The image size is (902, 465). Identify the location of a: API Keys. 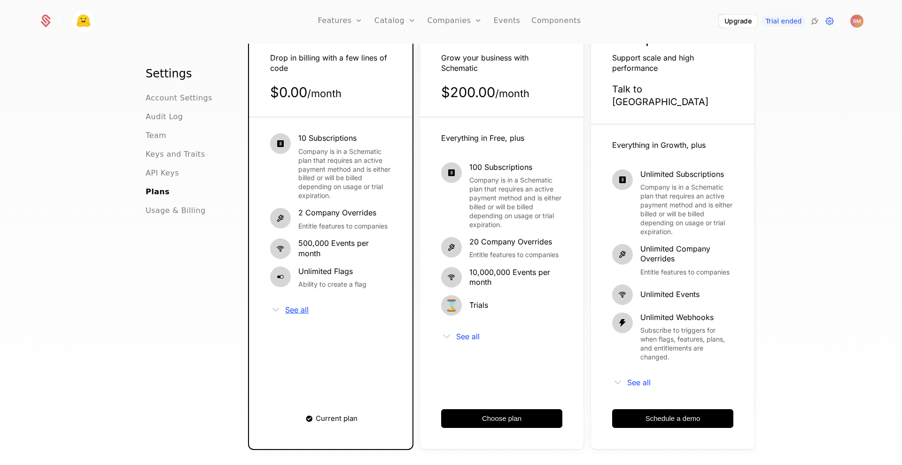
(162, 173).